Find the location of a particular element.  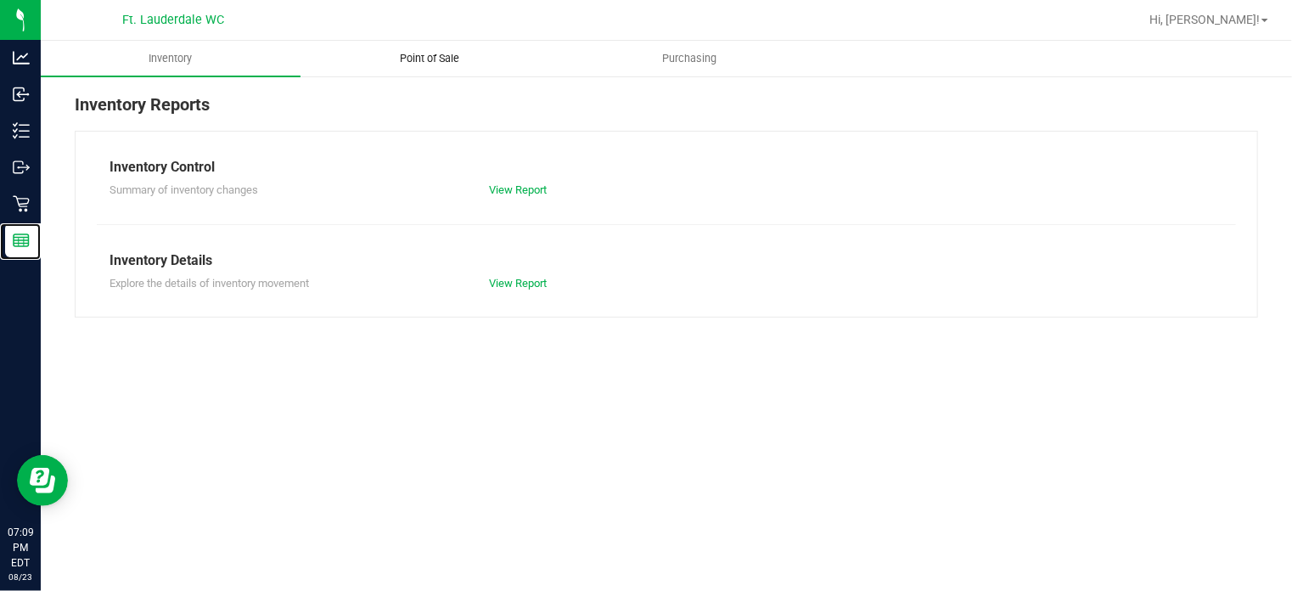

p: 08/23 is located at coordinates (20, 576).